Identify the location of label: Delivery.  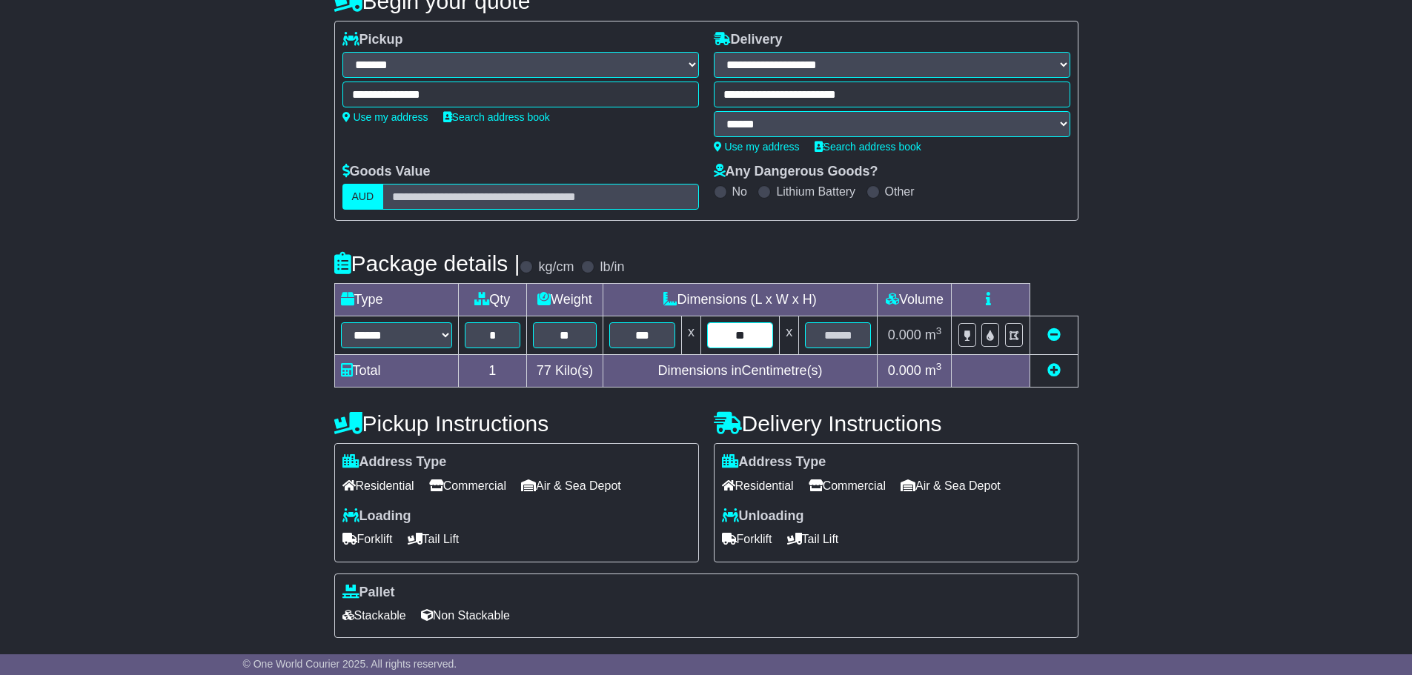
(748, 40).